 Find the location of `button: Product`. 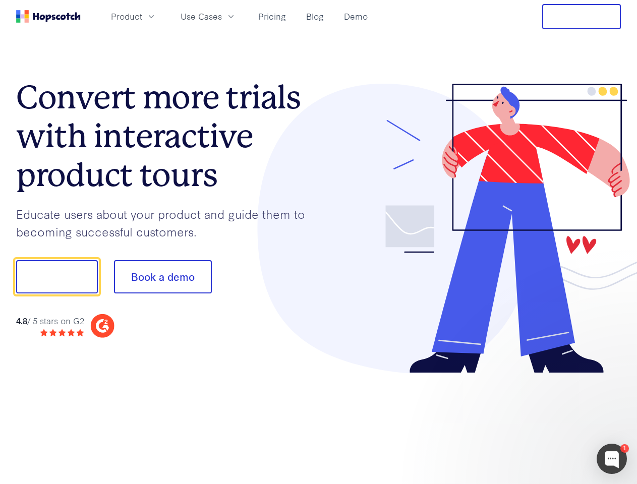

button: Product is located at coordinates (134, 16).